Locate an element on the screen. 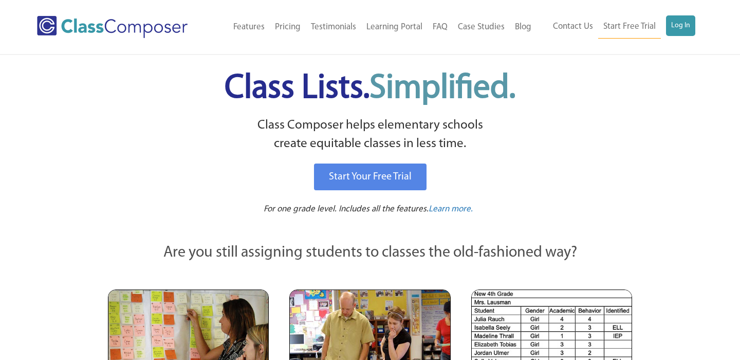 This screenshot has width=740, height=360. a: Pricing is located at coordinates (288, 27).